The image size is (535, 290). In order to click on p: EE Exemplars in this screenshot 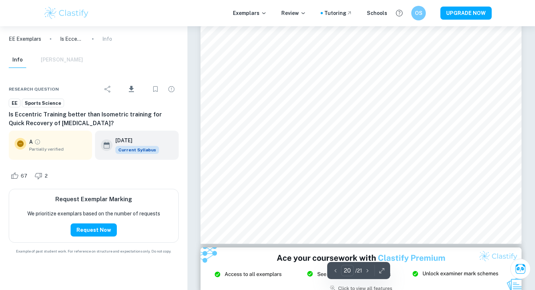, I will do `click(25, 39)`.